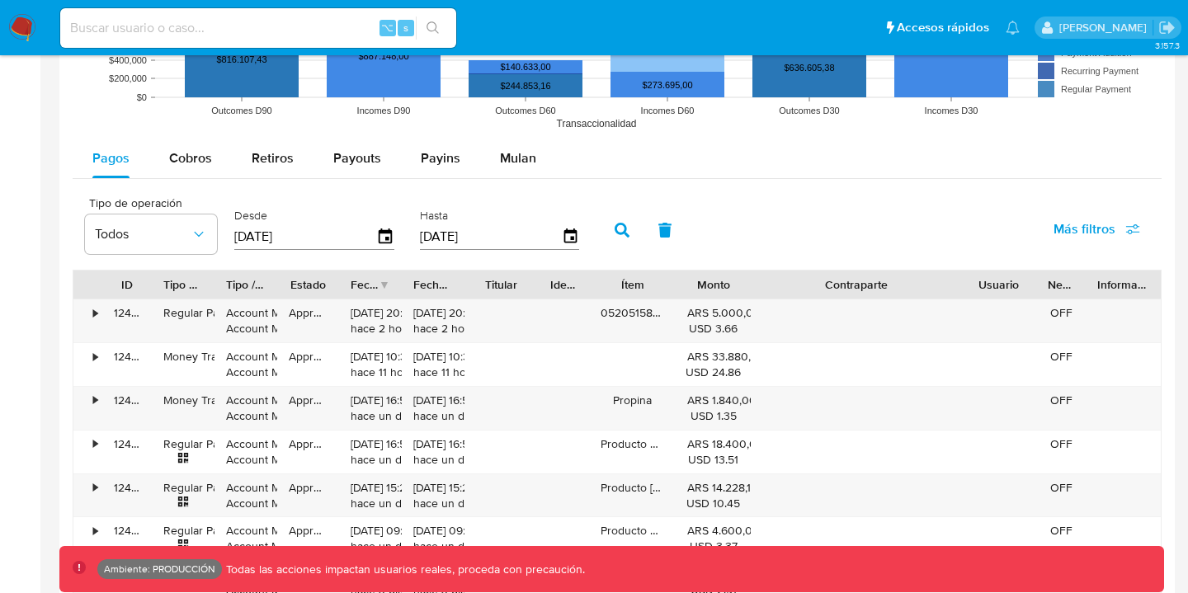  What do you see at coordinates (1167, 45) in the screenshot?
I see `span: 3.157.3` at bounding box center [1167, 45].